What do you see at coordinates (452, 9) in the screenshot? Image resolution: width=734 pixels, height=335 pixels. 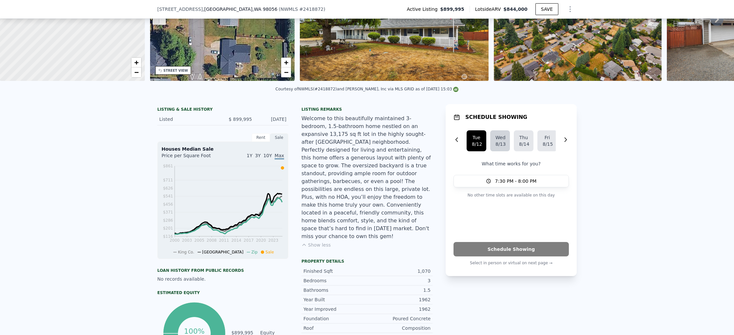 I see `span: $899,995` at bounding box center [452, 9].